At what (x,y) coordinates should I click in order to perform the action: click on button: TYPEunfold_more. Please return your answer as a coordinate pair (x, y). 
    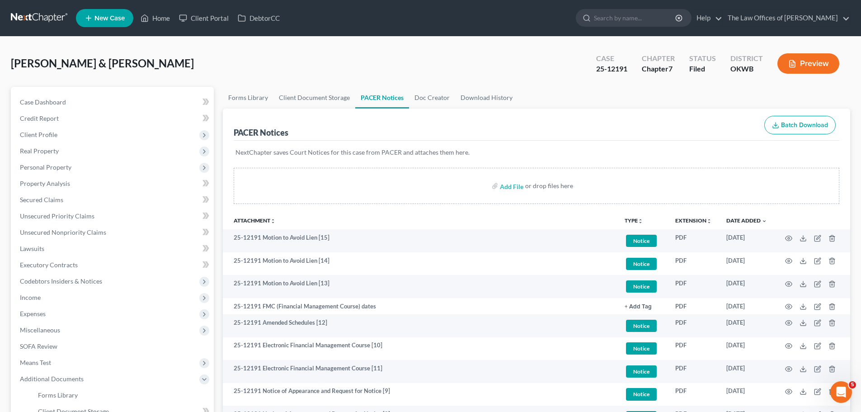
    Looking at the image, I should click on (634, 221).